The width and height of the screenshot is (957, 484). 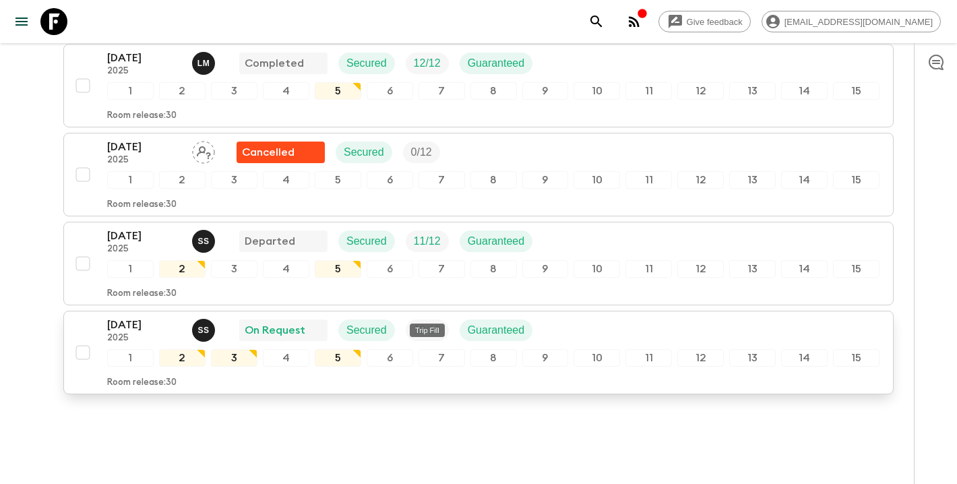 What do you see at coordinates (205, 239) in the screenshot?
I see `span: Steve Smith` at bounding box center [205, 239].